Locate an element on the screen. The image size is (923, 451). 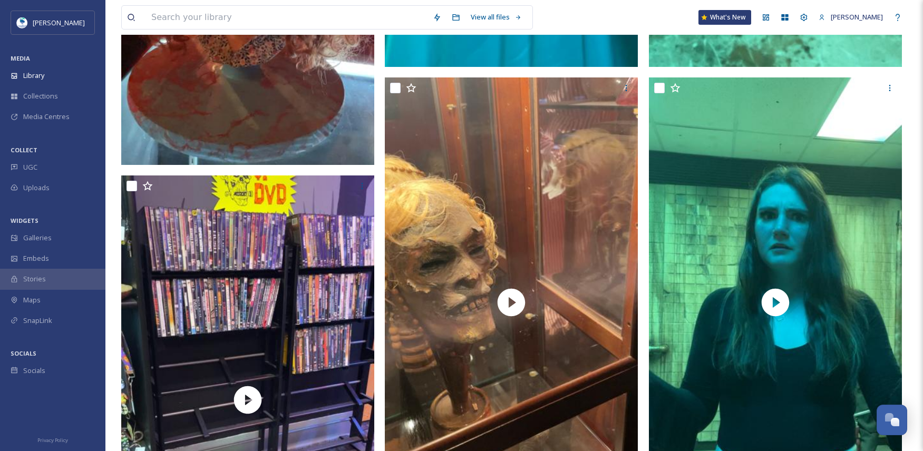
input: Search your library is located at coordinates (287, 17).